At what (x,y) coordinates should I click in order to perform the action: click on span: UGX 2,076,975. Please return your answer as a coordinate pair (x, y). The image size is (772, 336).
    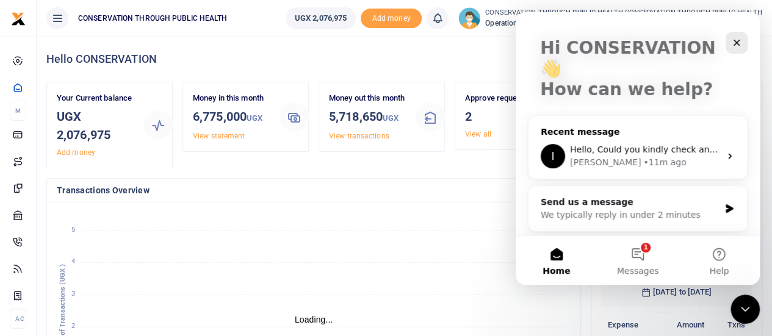
    Looking at the image, I should click on (321, 18).